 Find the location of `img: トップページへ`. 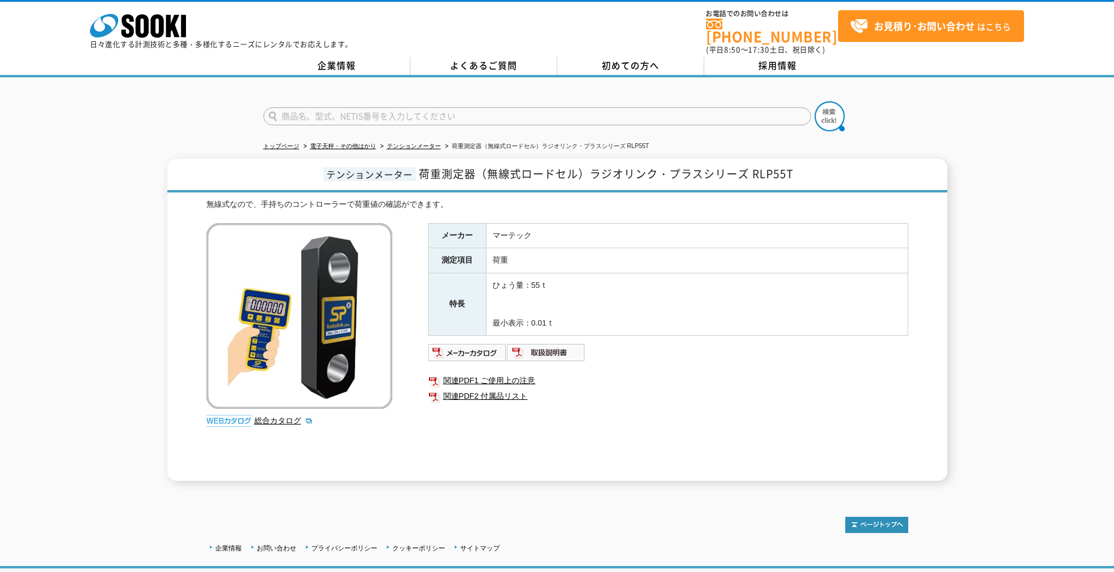

img: トップページへ is located at coordinates (876, 525).